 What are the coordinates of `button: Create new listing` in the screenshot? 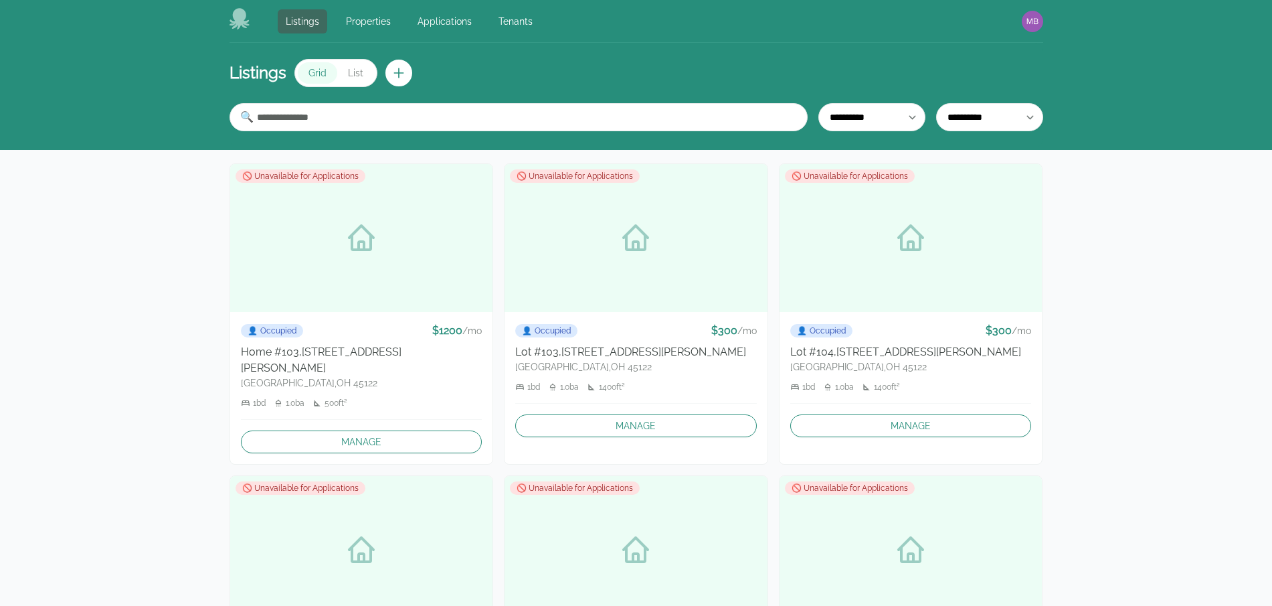 It's located at (399, 73).